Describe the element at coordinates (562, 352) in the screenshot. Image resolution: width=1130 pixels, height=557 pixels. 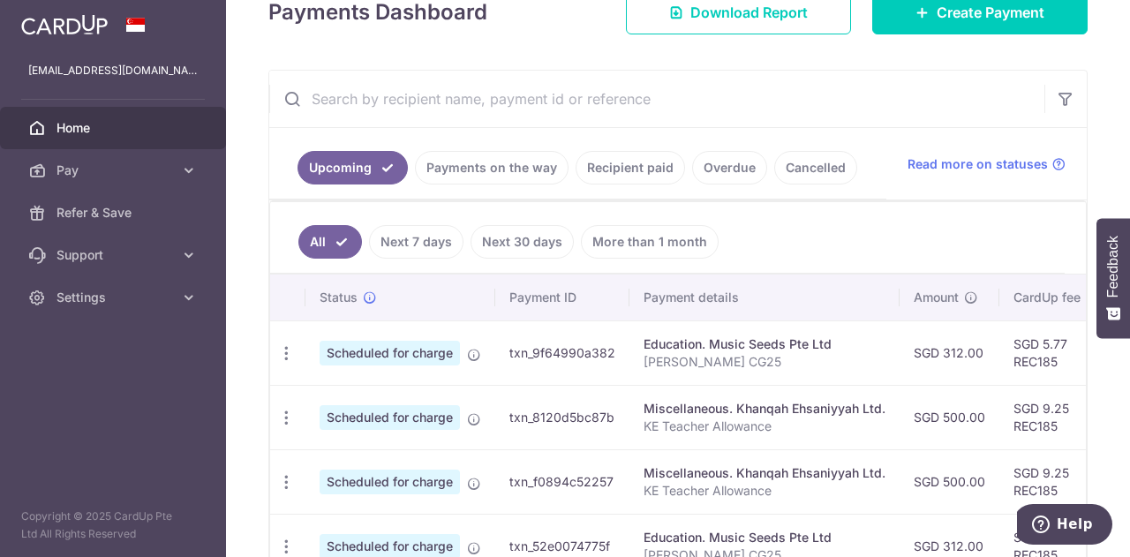
I see `td: txn_9f64990a382` at that location.